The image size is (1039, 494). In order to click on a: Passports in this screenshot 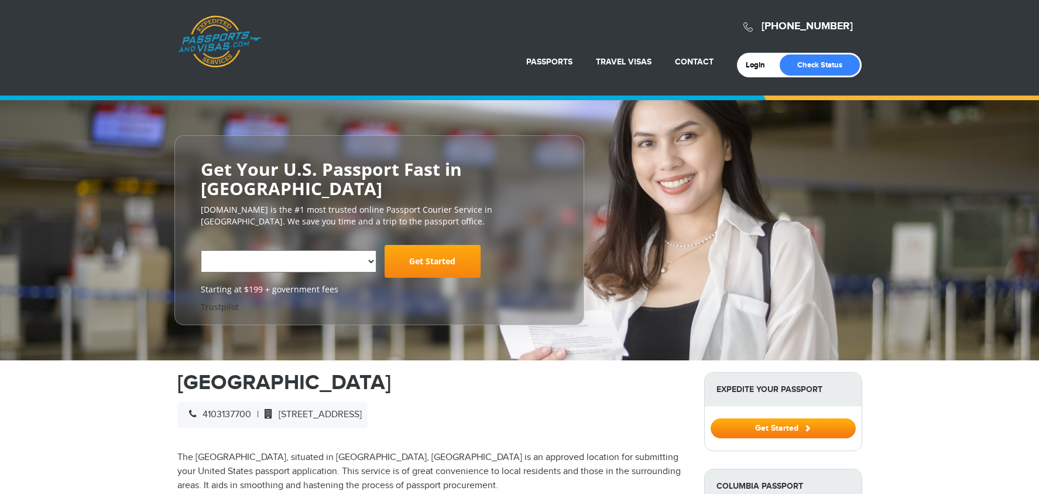, I will do `click(549, 61)`.